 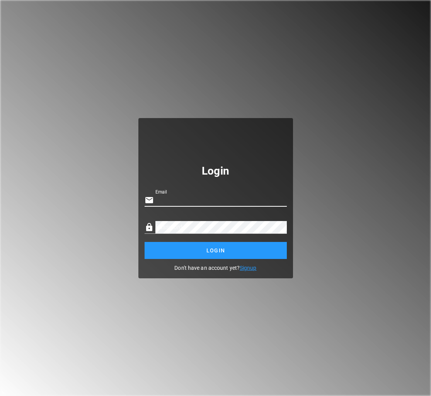 What do you see at coordinates (216, 265) in the screenshot?
I see `span: Don't have an account yet?` at bounding box center [216, 265].